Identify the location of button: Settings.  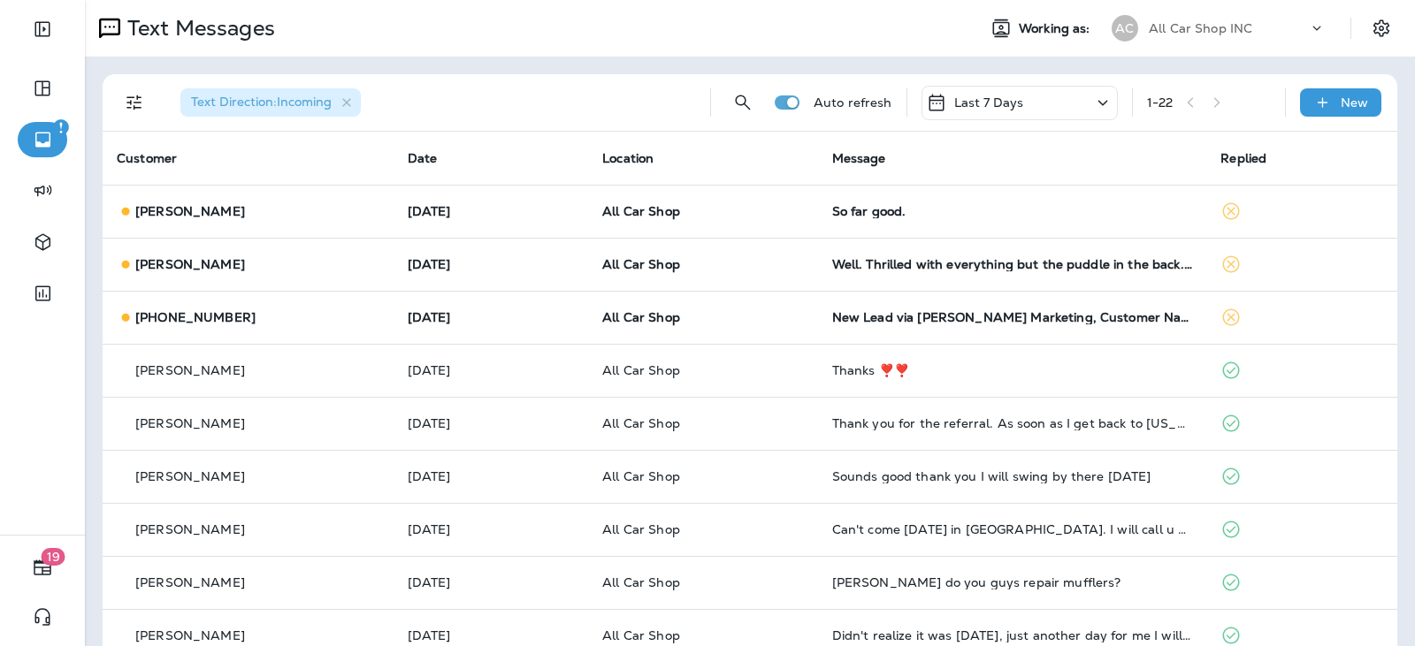
(1381, 28).